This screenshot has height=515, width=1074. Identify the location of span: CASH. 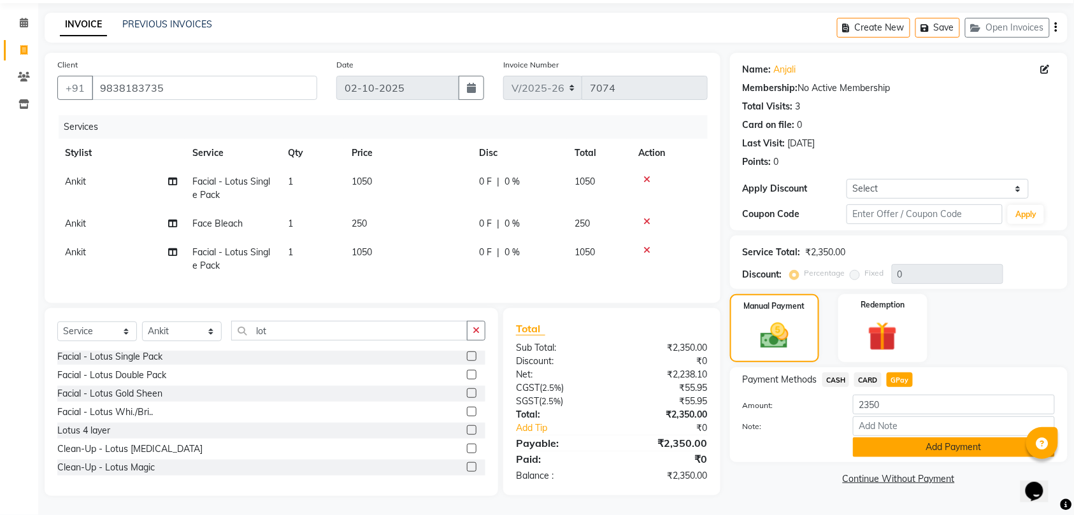
(836, 380).